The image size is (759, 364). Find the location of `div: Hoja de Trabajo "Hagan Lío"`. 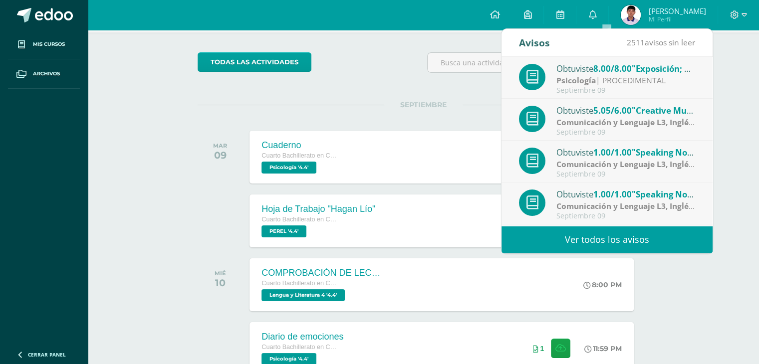

div: Hoja de Trabajo "Hagan Lío" is located at coordinates (318, 209).